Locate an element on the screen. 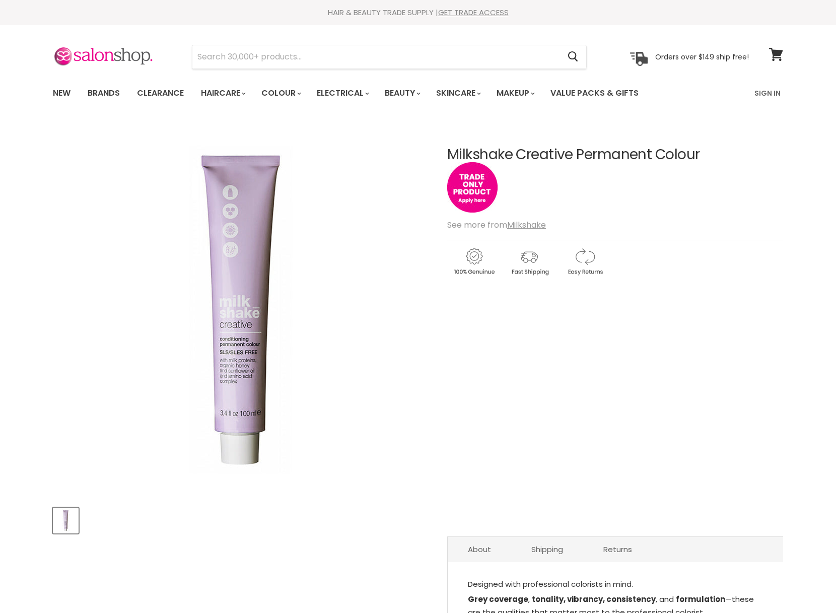 The height and width of the screenshot is (613, 836). p: Designed with professional colorists in mind. is located at coordinates (615, 584).